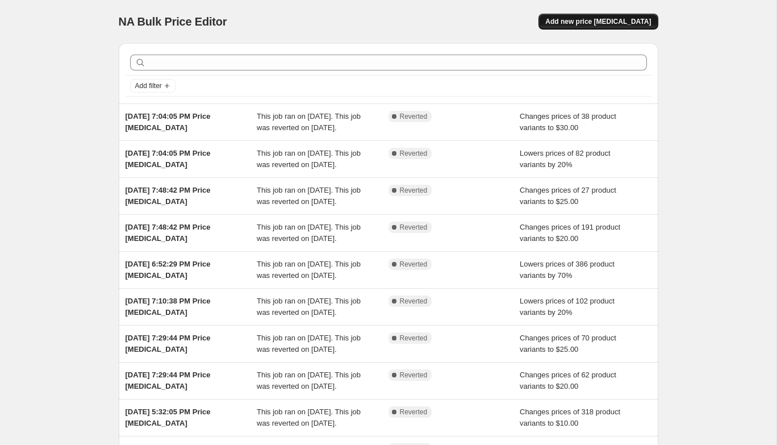  What do you see at coordinates (570, 232) in the screenshot?
I see `span: Changes prices of 191 product variants to $20.00` at bounding box center [570, 232].